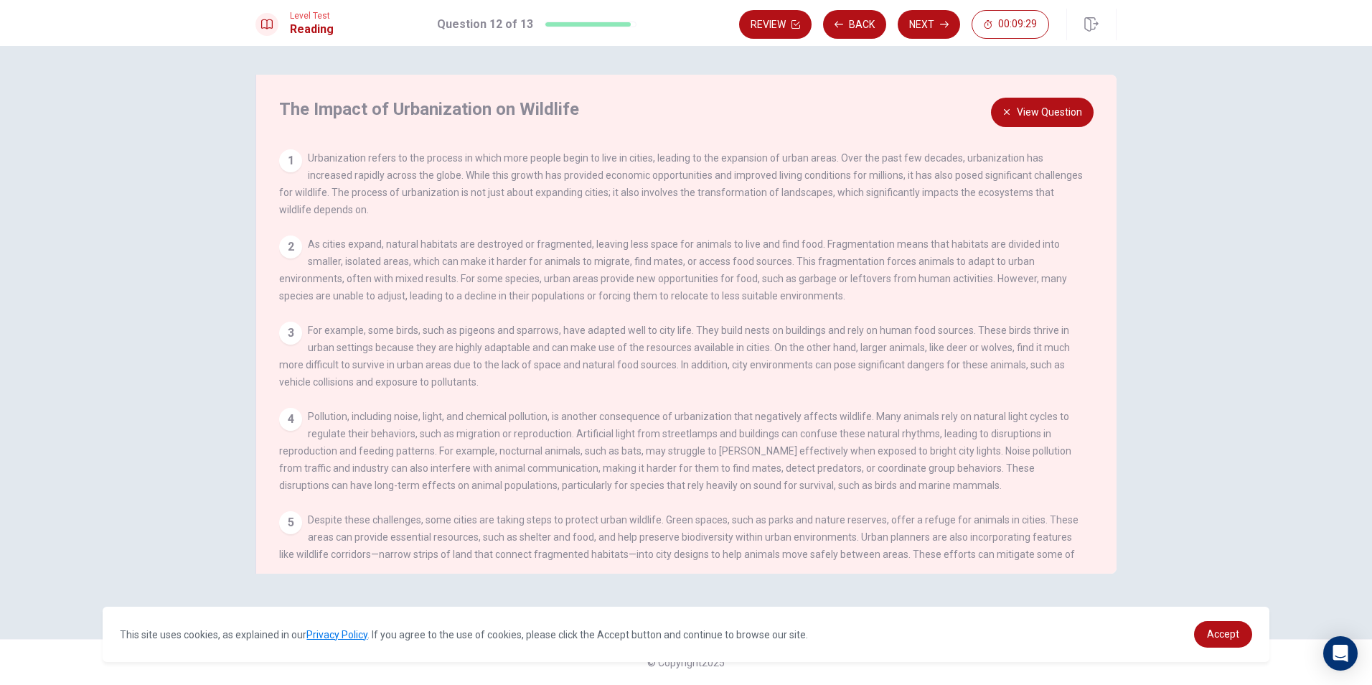  What do you see at coordinates (1223, 634) in the screenshot?
I see `span: Accept` at bounding box center [1223, 634].